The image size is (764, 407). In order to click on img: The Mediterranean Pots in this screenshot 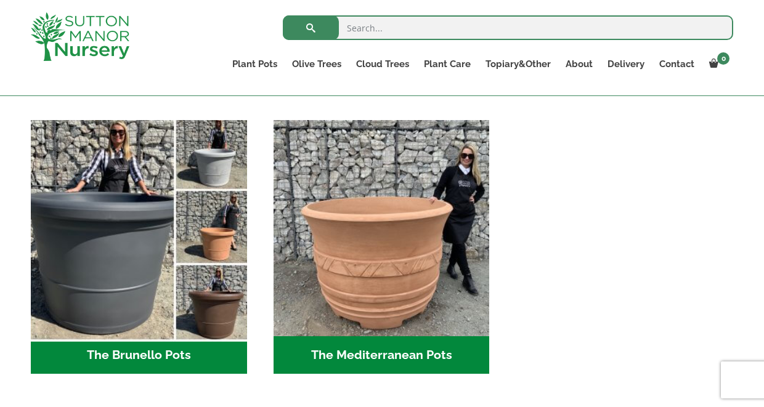, I will do `click(381, 228)`.